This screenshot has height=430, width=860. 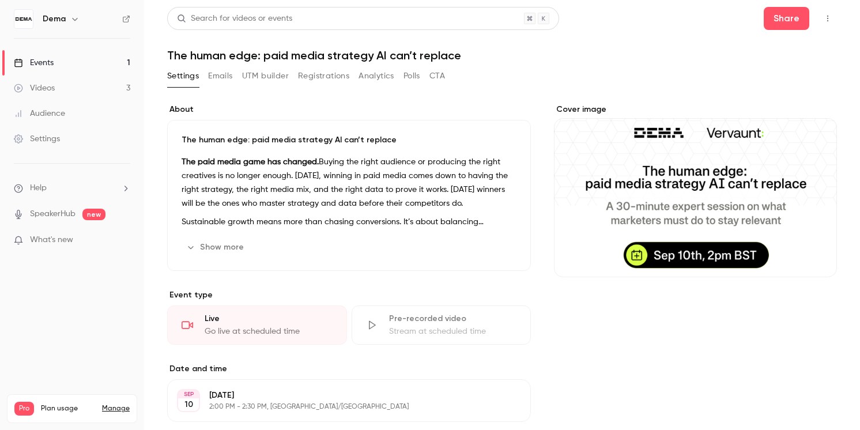 What do you see at coordinates (349, 295) in the screenshot?
I see `p: Event type` at bounding box center [349, 295].